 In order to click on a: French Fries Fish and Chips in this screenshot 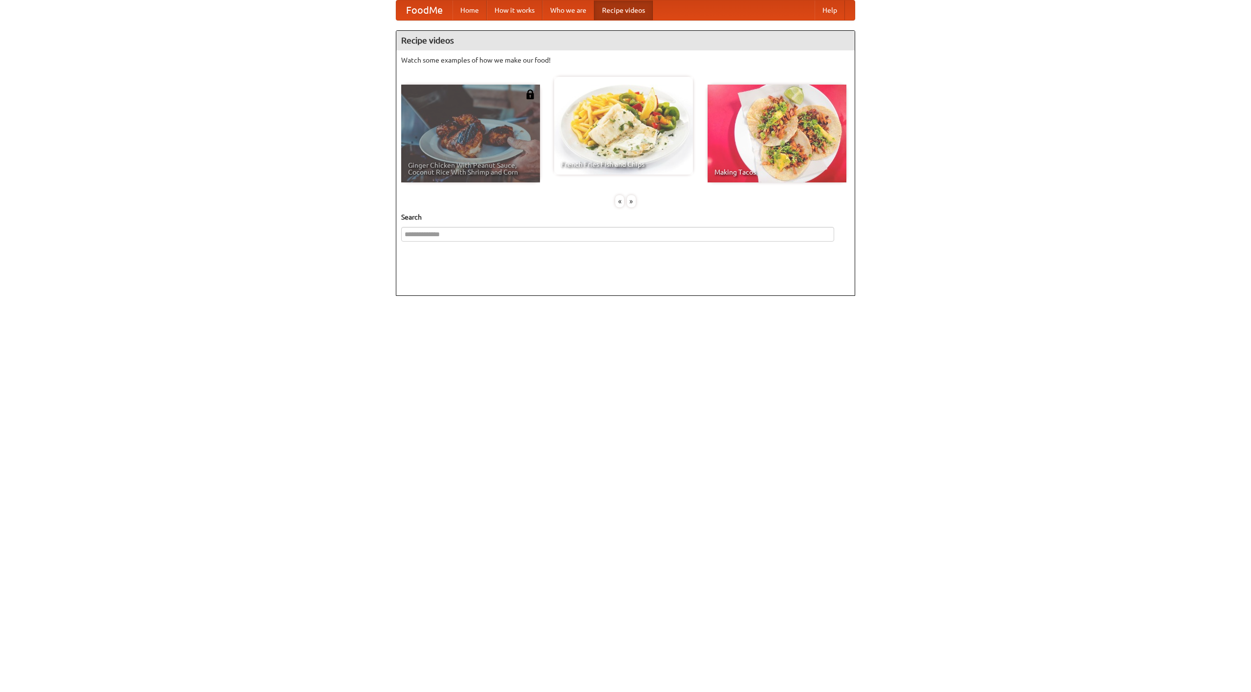, I will do `click(624, 126)`.